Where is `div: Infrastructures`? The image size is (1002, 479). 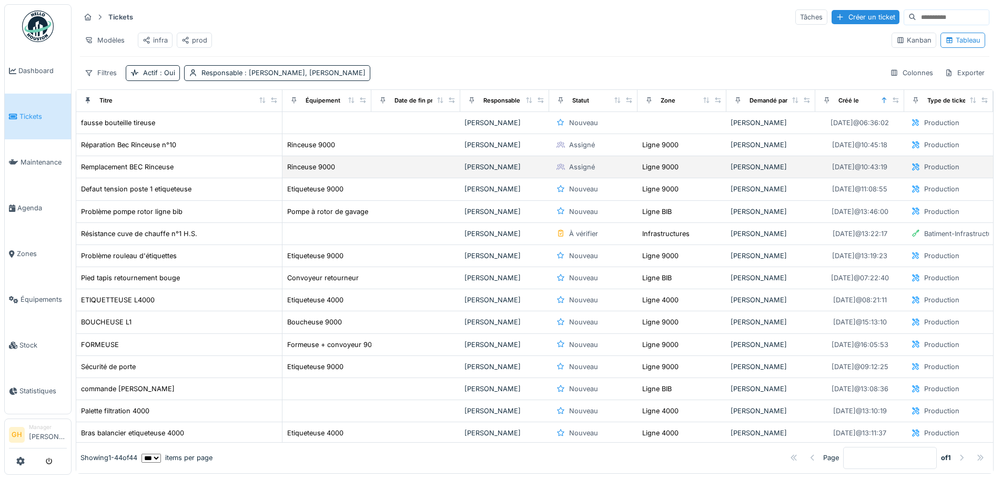 div: Infrastructures is located at coordinates (666, 234).